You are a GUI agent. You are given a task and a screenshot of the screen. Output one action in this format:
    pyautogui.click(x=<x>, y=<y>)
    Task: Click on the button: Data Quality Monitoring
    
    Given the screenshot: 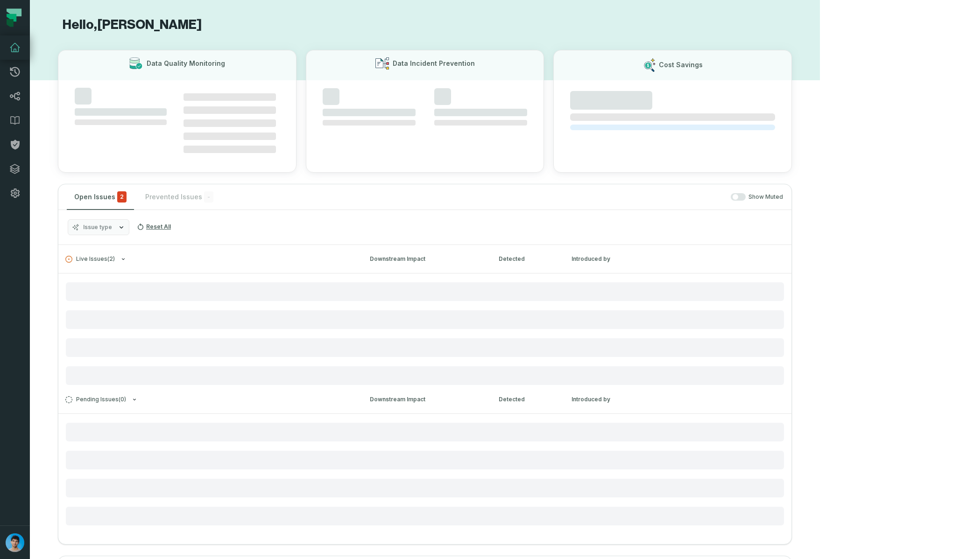 What is the action you would take?
    pyautogui.click(x=177, y=111)
    